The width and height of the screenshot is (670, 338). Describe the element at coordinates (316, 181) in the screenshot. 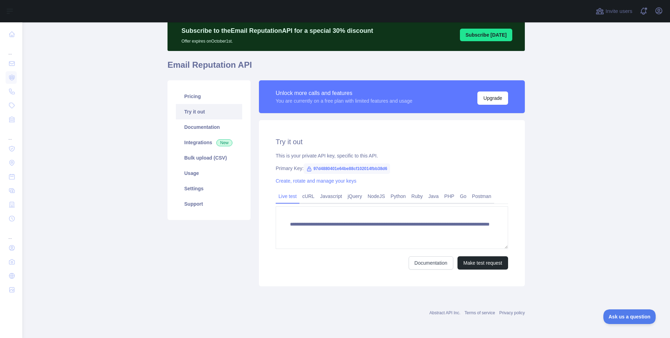

I see `a: Create, rotate and manage your keys` at that location.